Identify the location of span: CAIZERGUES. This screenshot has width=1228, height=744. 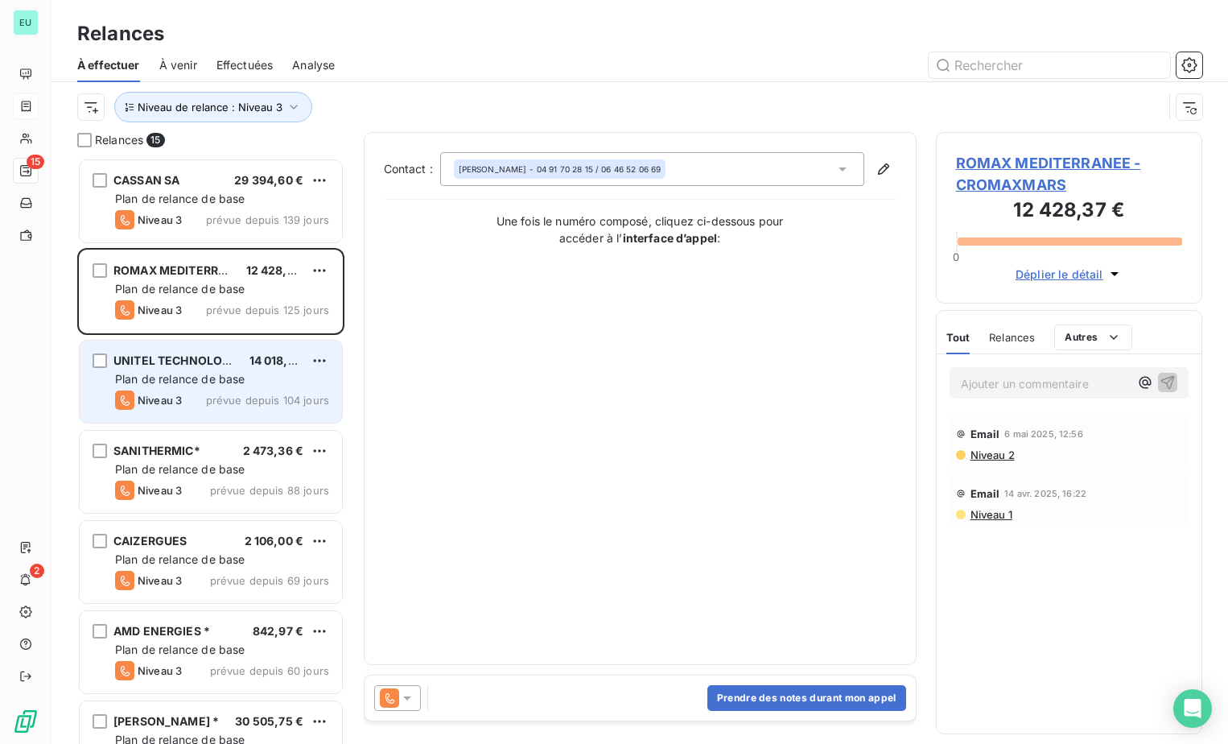
(151, 540).